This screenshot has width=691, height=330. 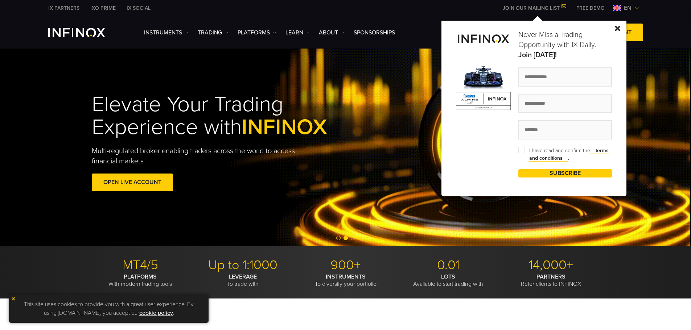 I want to click on p: 900+, so click(x=346, y=265).